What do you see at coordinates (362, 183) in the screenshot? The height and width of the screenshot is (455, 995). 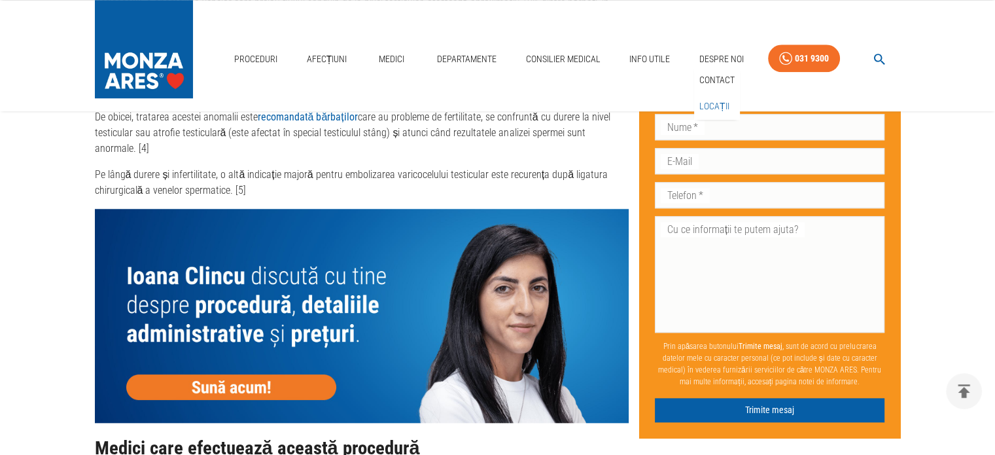 I see `p: Pe lângă durere și infertilitate, o altă indicație majoră pentru embolizarea varicocelului testic...` at bounding box center [362, 183].